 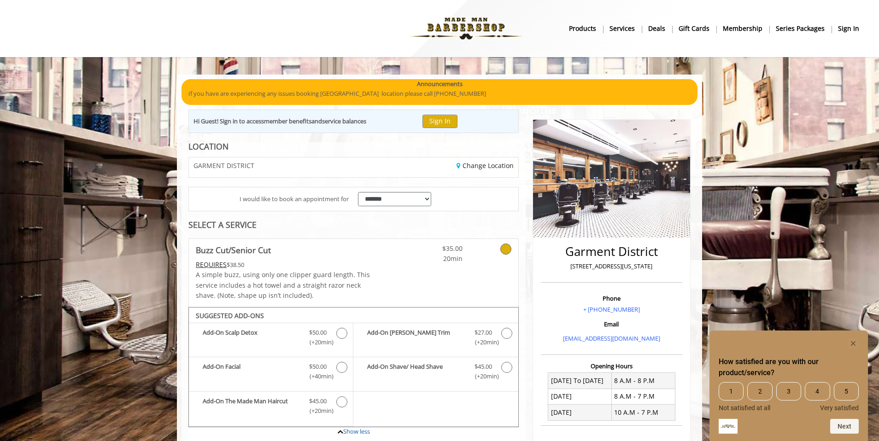 What do you see at coordinates (657, 29) in the screenshot?
I see `b: Deals` at bounding box center [657, 29].